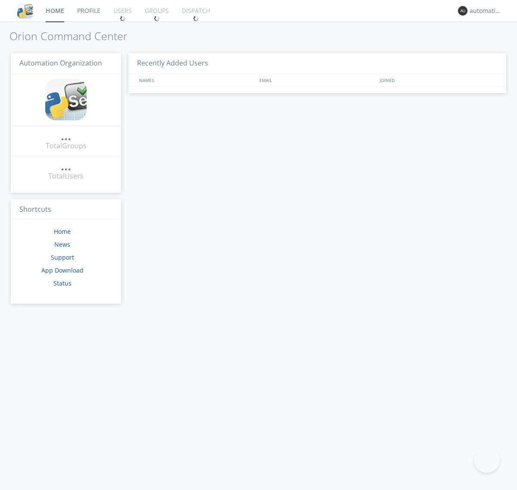 The width and height of the screenshot is (517, 490). I want to click on a: Home, so click(62, 231).